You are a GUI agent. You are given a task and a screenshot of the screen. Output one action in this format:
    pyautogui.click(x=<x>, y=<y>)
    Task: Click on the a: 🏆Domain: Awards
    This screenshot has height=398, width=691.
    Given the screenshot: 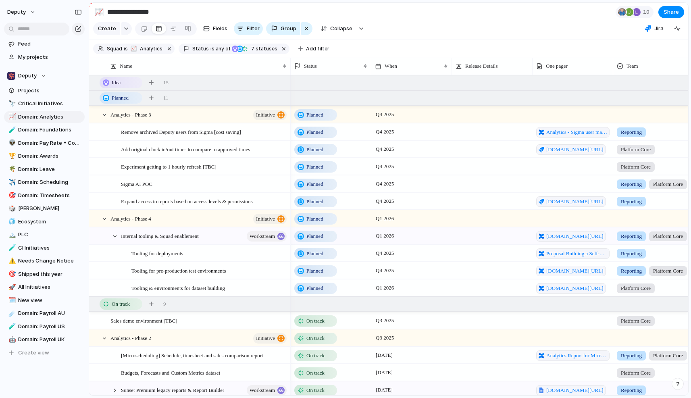 What is the action you would take?
    pyautogui.click(x=44, y=156)
    